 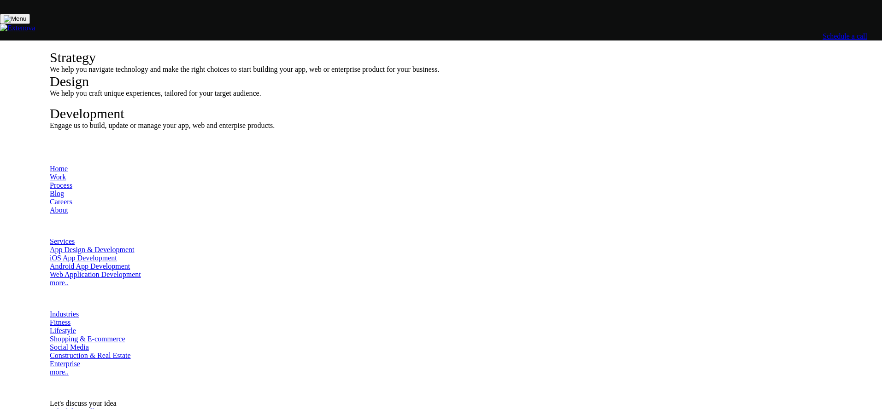 What do you see at coordinates (58, 169) in the screenshot?
I see `a: Home` at bounding box center [58, 169].